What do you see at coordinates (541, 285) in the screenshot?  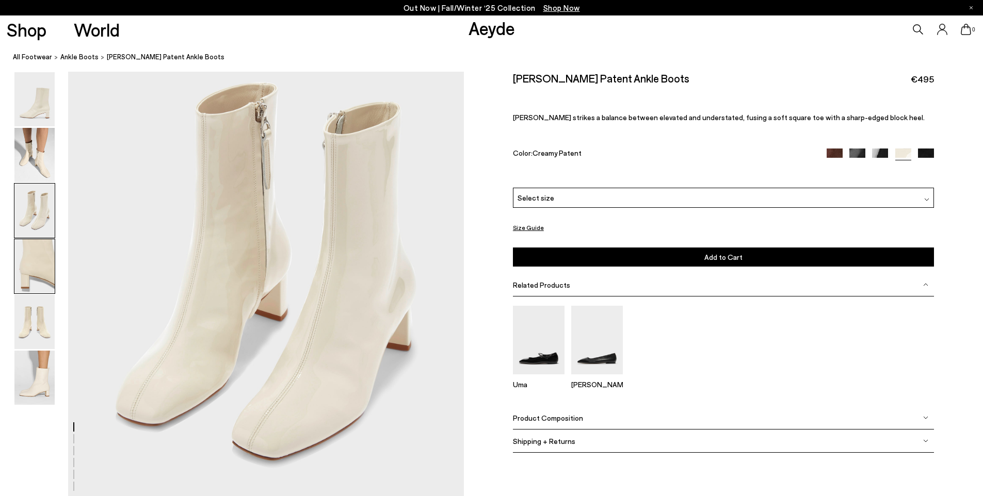 I see `span: Related Products` at bounding box center [541, 285].